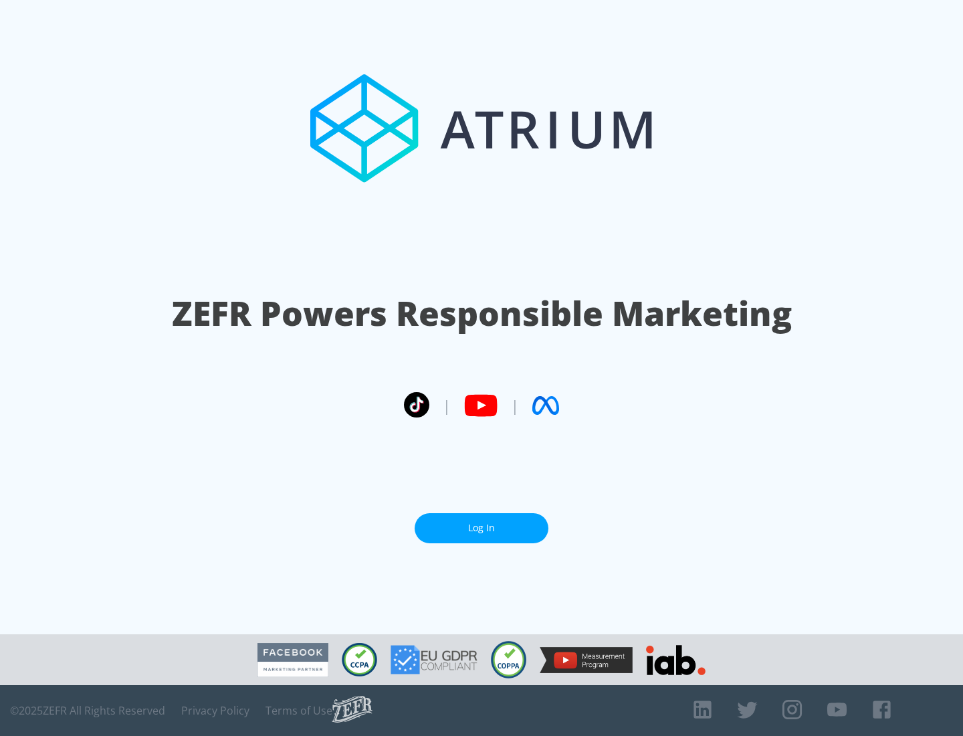 The height and width of the screenshot is (736, 963). Describe the element at coordinates (675, 659) in the screenshot. I see `img: IAB` at that location.